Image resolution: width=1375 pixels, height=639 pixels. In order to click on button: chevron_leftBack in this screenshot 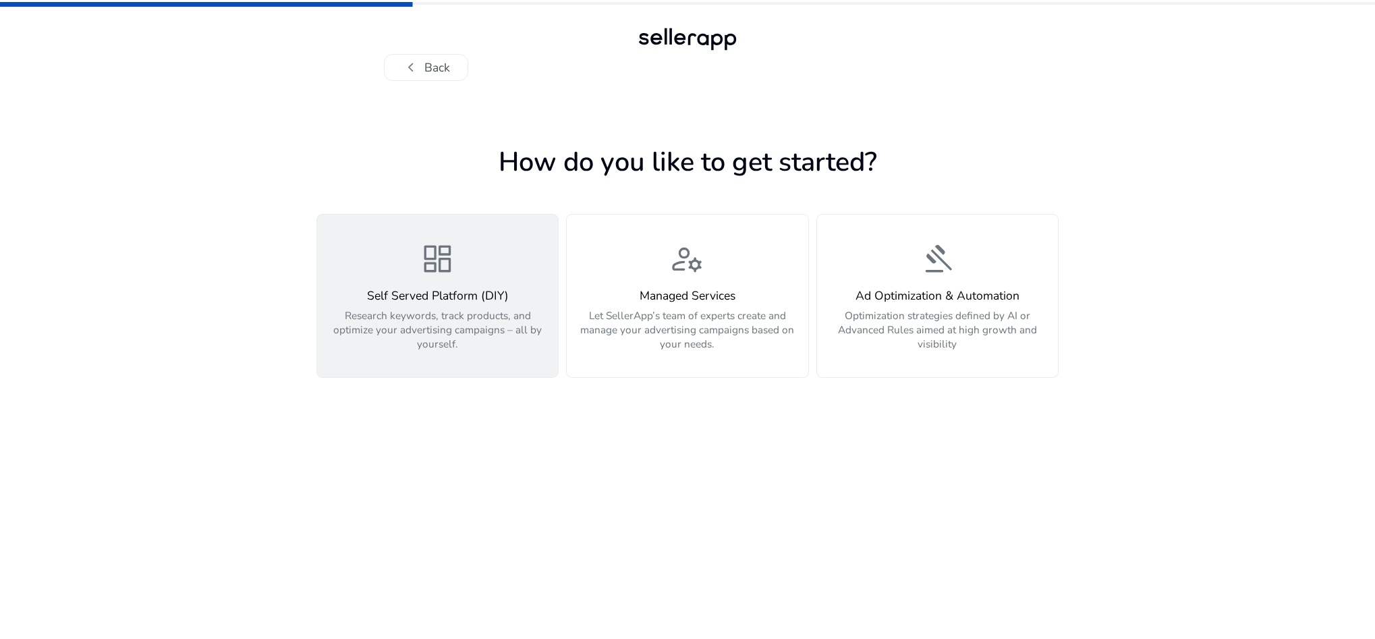, I will do `click(426, 67)`.